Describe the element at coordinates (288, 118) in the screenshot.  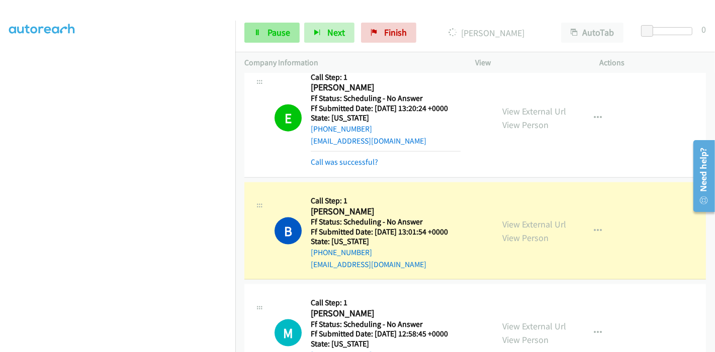
I see `h1: E` at that location.